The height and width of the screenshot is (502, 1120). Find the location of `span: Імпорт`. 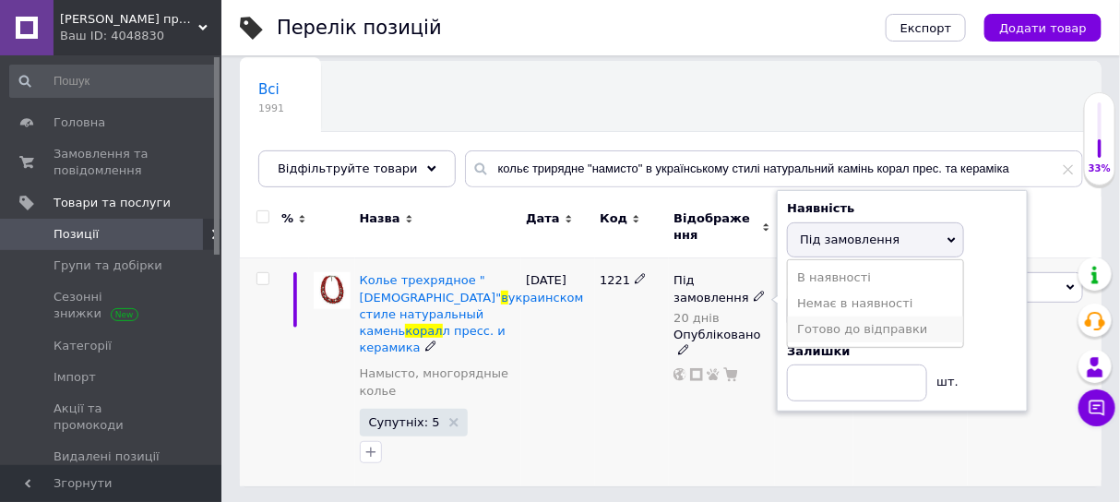

span: Імпорт is located at coordinates (75, 377).